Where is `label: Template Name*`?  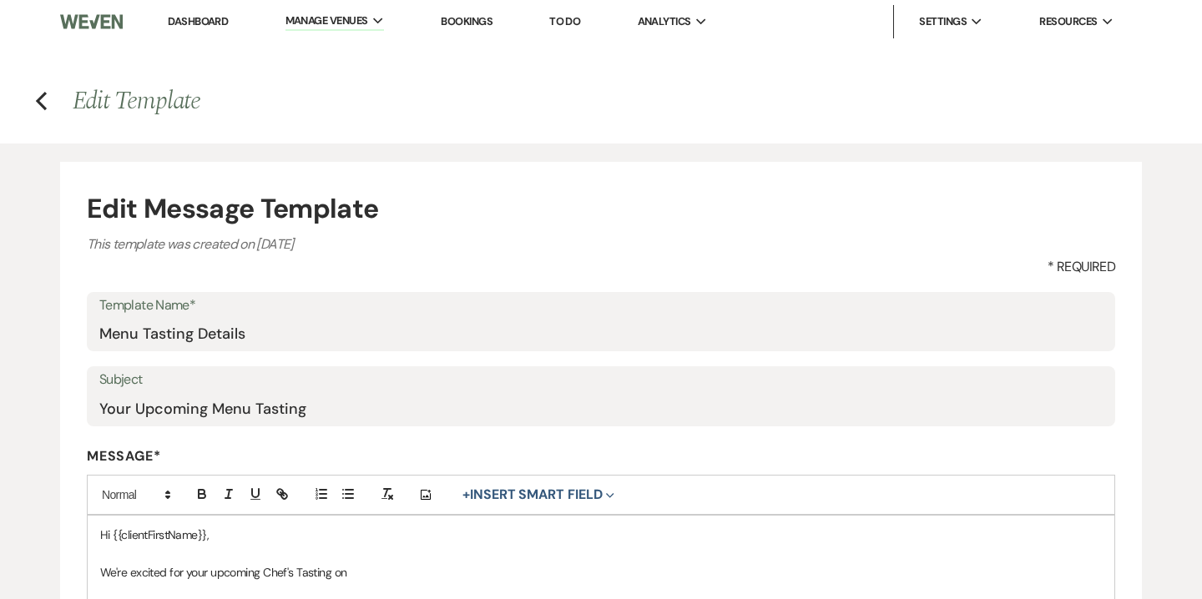
label: Template Name* is located at coordinates (601, 306).